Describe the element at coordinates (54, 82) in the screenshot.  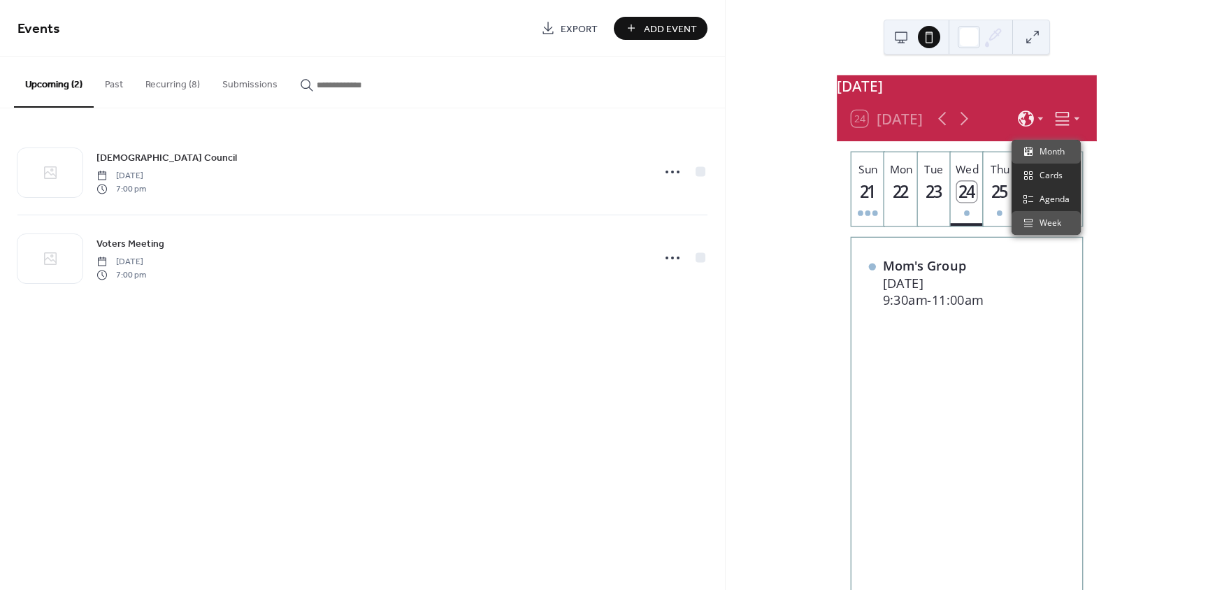
I see `button: Upcoming (2)` at that location.